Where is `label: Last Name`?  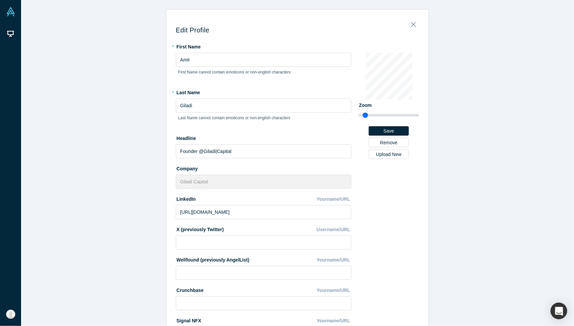 label: Last Name is located at coordinates (263, 92).